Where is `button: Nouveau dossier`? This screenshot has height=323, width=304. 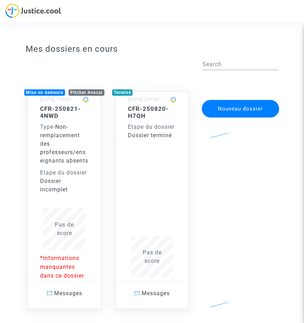
button: Nouveau dossier is located at coordinates (241, 109).